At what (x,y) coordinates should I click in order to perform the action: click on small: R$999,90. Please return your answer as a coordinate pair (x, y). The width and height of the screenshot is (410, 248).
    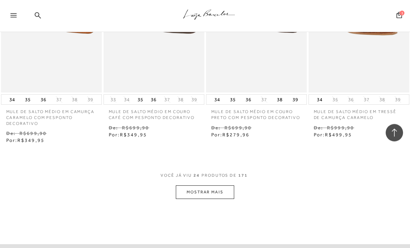
    Looking at the image, I should click on (341, 128).